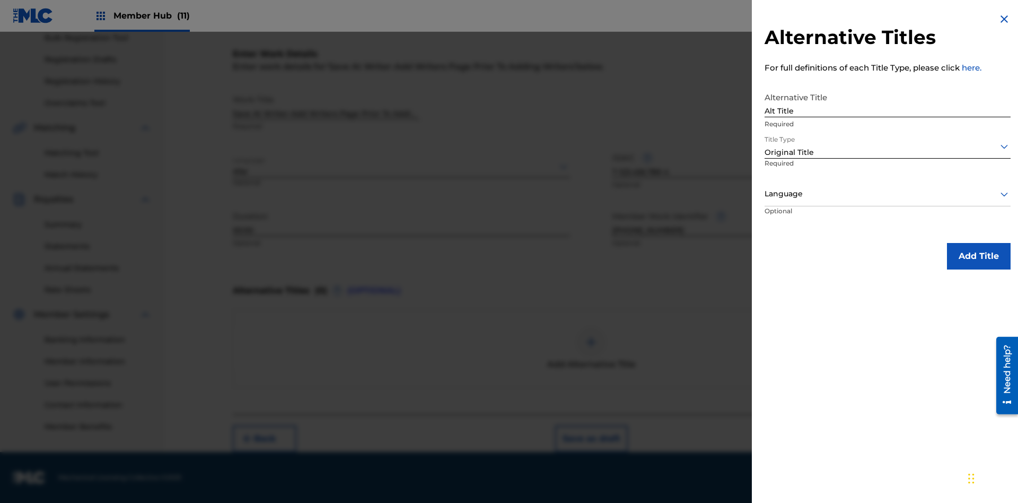 This screenshot has width=1018, height=503. Describe the element at coordinates (183, 15) in the screenshot. I see `span: (11)` at that location.